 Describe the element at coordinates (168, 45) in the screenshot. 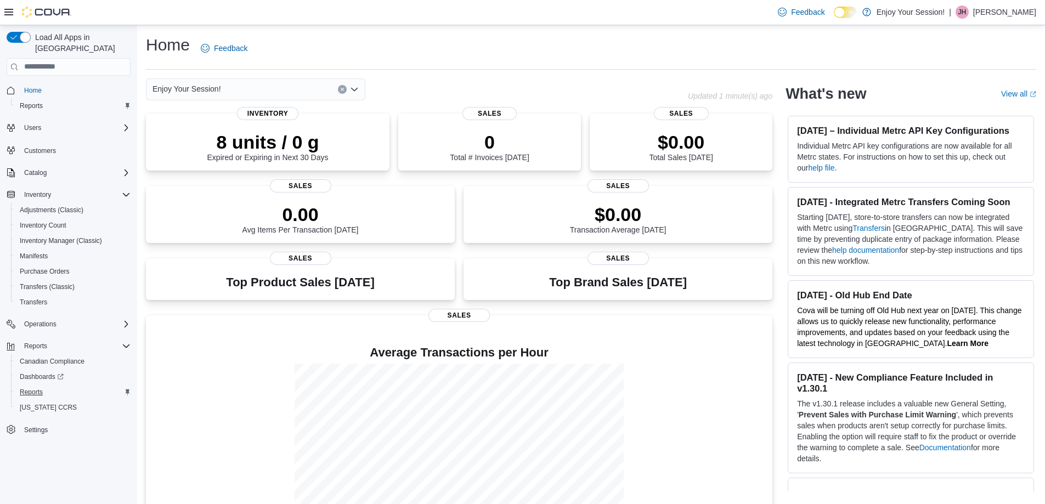

I see `h1: Home` at that location.